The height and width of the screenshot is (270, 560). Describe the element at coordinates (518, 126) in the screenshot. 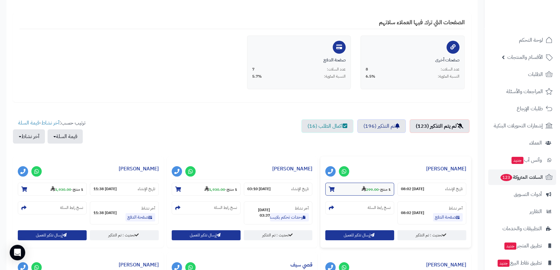

I see `span: إشعارات التحويلات البنكية` at that location.